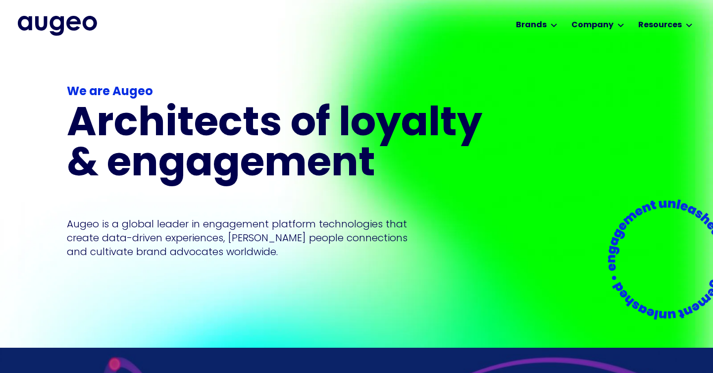 The image size is (713, 373). Describe the element at coordinates (281, 145) in the screenshot. I see `h1: Architects of loyalty & engagement` at that location.